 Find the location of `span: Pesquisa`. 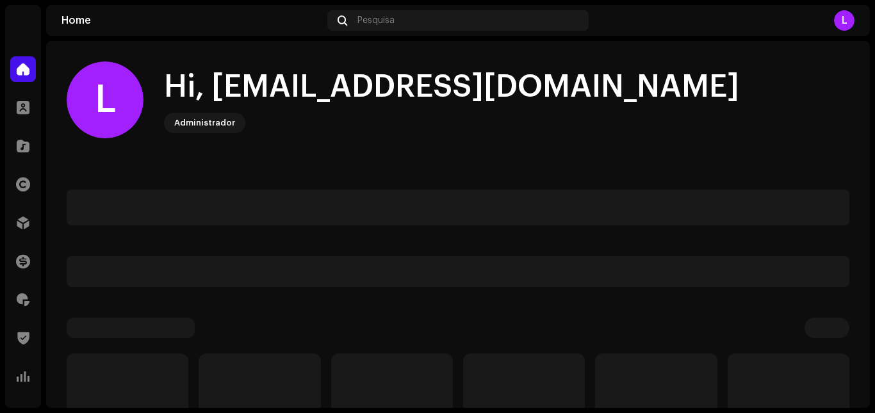

span: Pesquisa is located at coordinates (376, 20).